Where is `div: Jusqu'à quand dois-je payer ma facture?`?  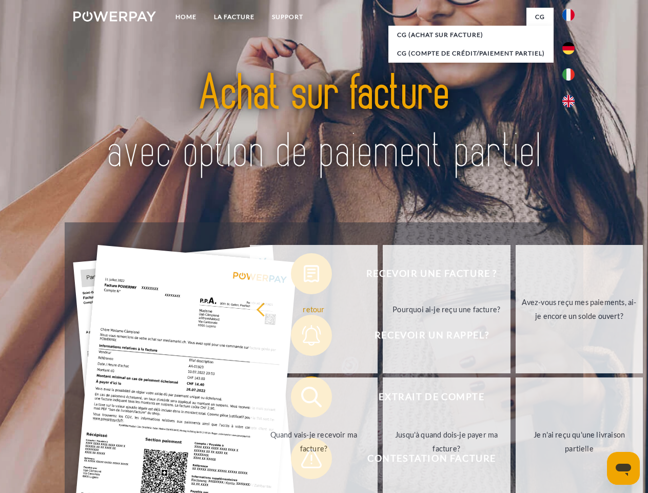 div: Jusqu'à quand dois-je payer ma facture? is located at coordinates (446, 441).